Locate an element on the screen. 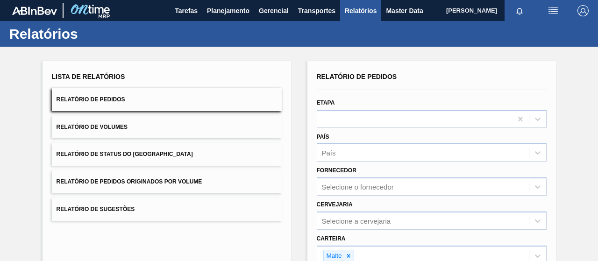  button: Relatório de Sugestões is located at coordinates (167, 209).